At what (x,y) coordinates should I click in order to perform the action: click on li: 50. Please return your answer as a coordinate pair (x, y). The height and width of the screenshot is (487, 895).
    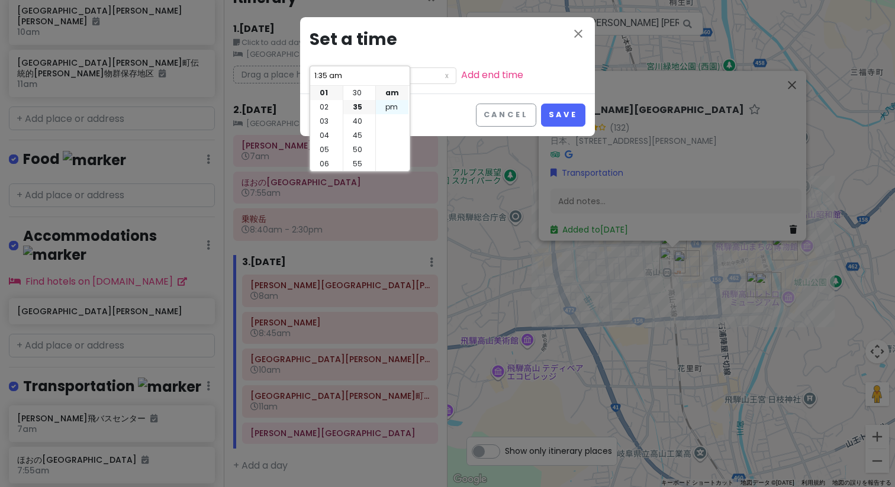
    Looking at the image, I should click on (359, 150).